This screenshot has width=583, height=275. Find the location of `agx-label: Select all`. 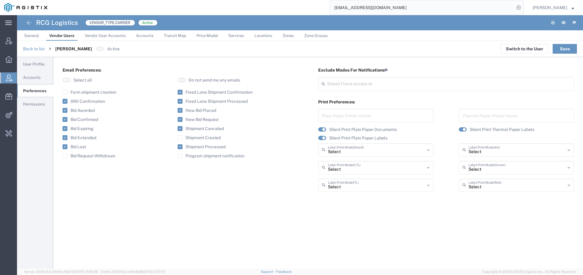

agx-label: Select all is located at coordinates (83, 80).